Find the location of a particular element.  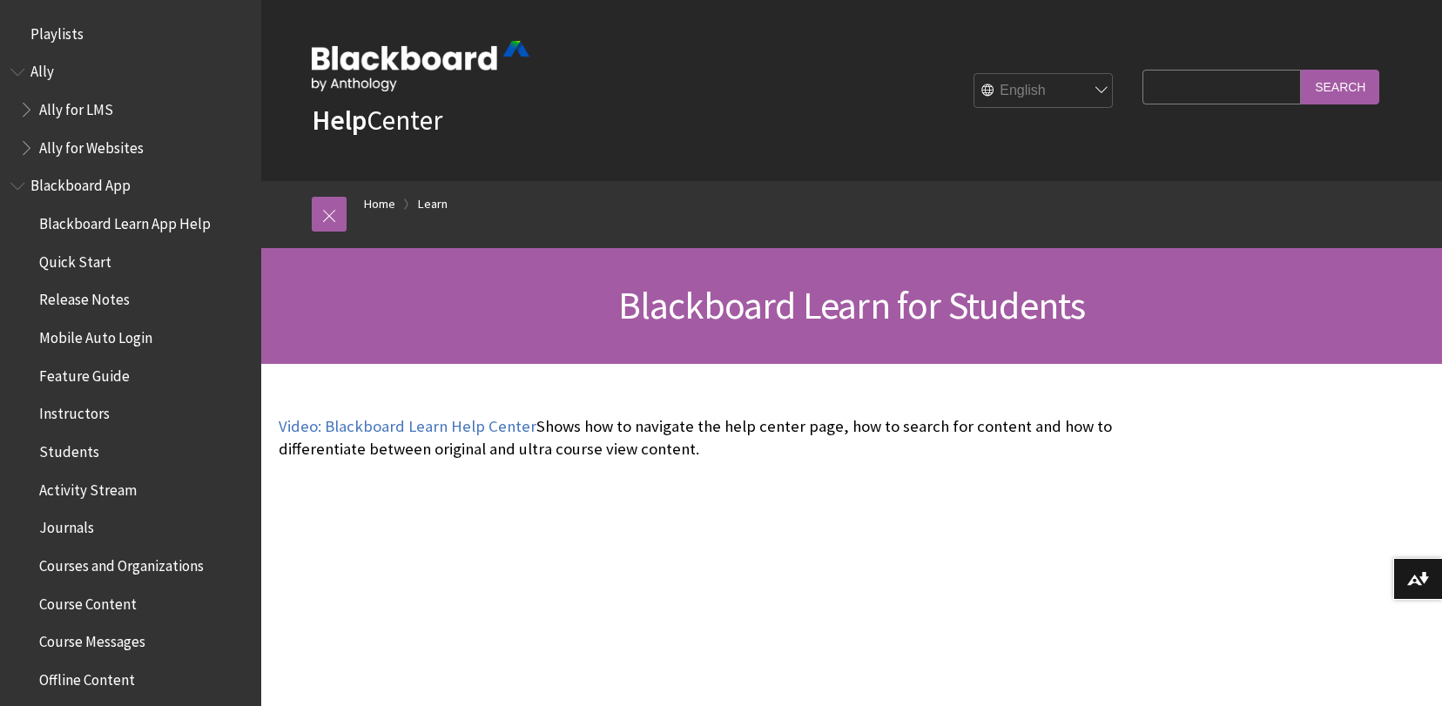

a: Video: Blackboard Learn Help Center is located at coordinates (408, 427).